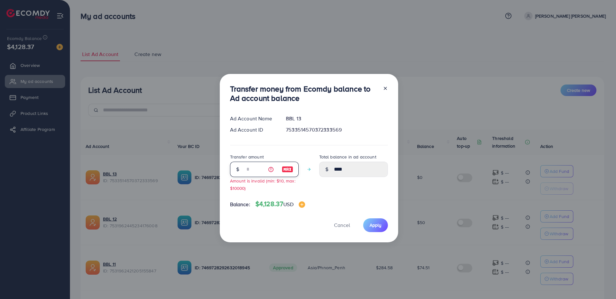 This screenshot has height=299, width=616. What do you see at coordinates (240, 205) in the screenshot?
I see `span: Balance:` at bounding box center [240, 205].